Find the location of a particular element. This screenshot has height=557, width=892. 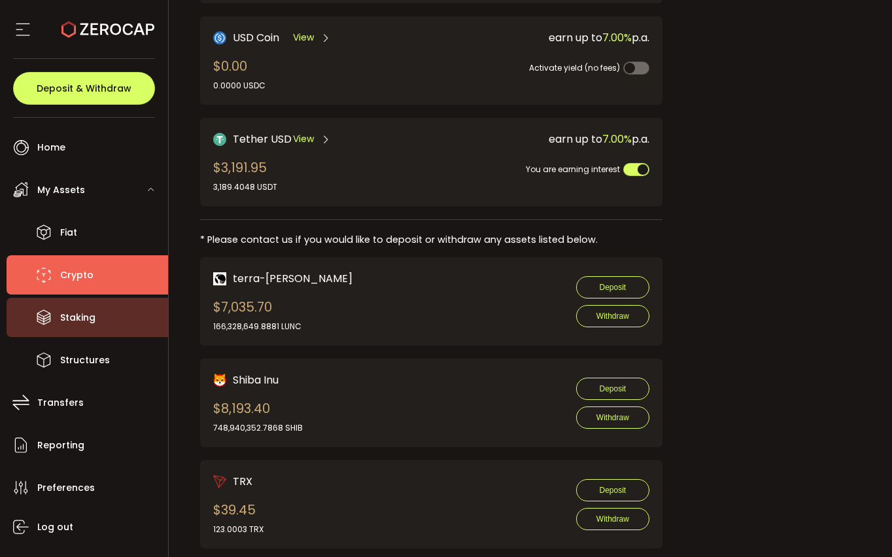

div: 123.0003 TRX is located at coordinates (238, 529).